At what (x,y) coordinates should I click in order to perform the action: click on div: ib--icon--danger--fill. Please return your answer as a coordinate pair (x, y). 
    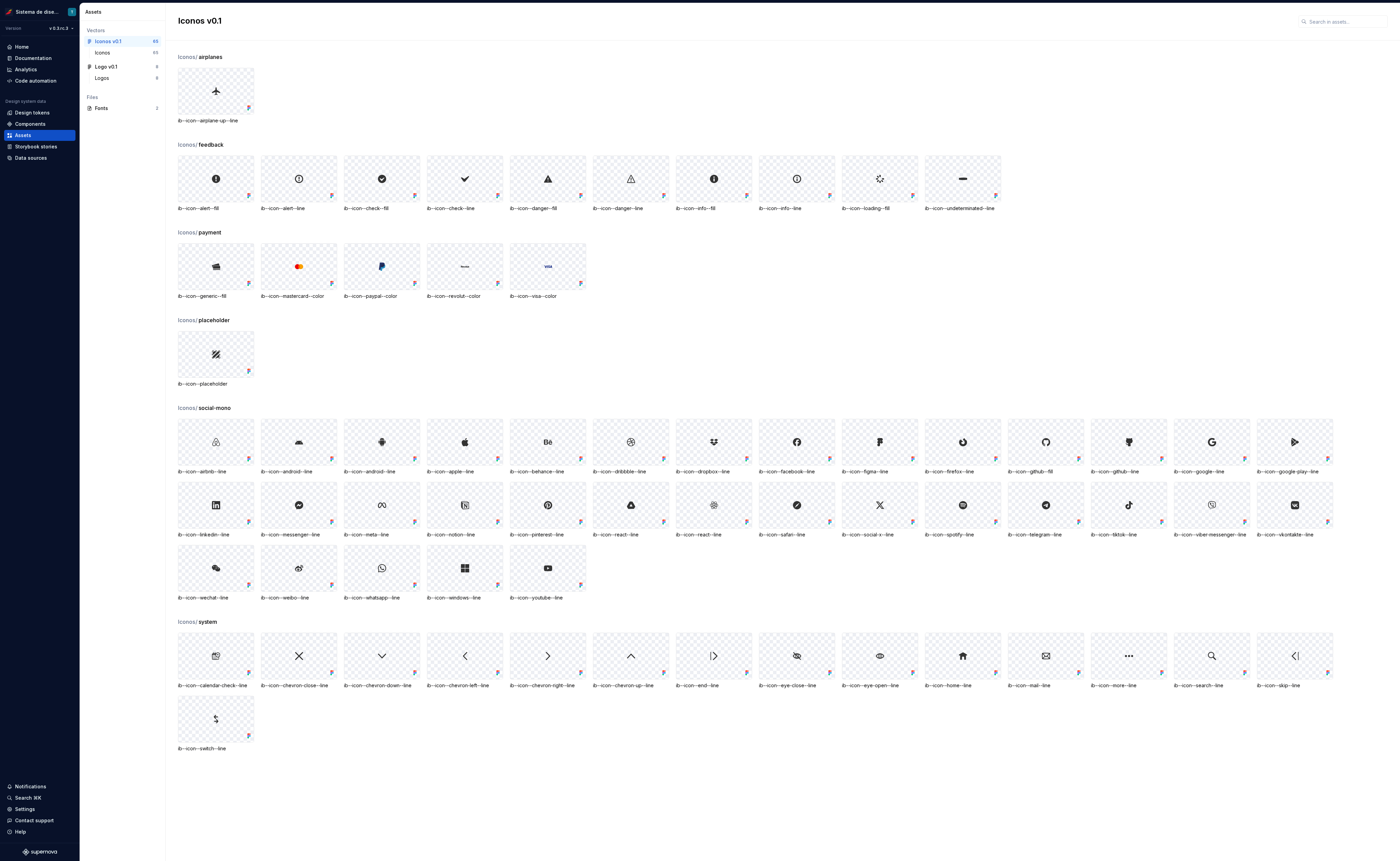
    Looking at the image, I should click on (549, 208).